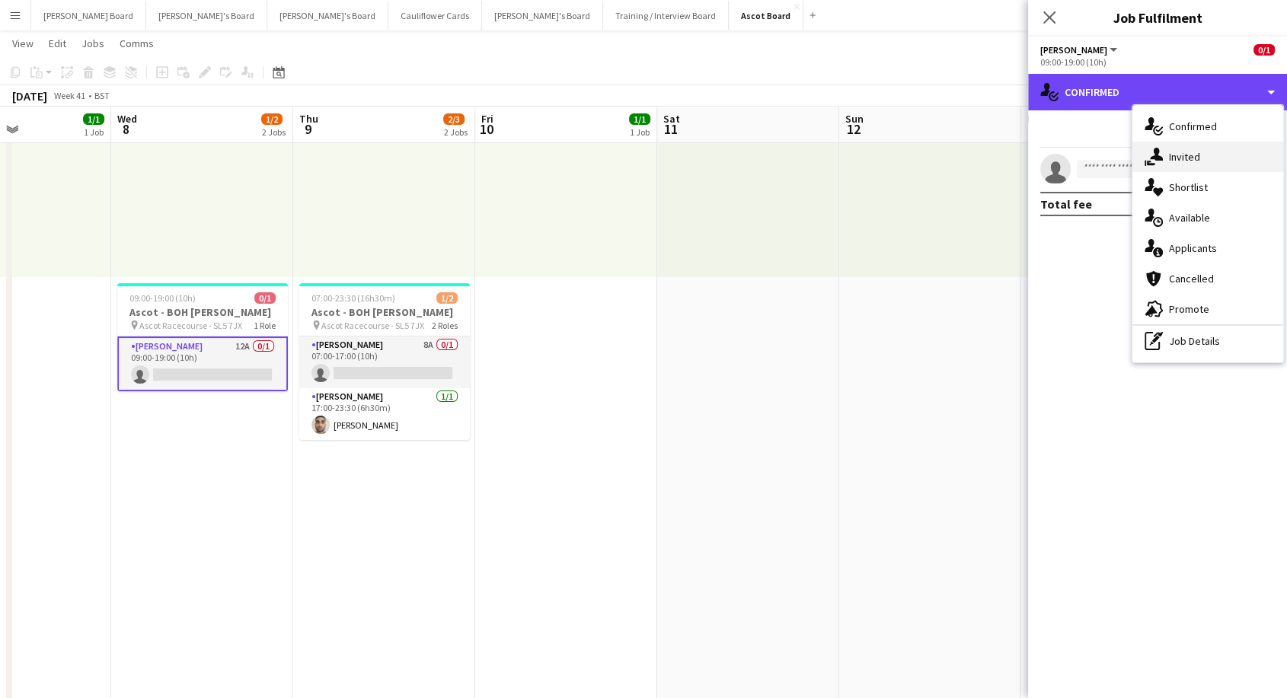 This screenshot has height=698, width=1287. What do you see at coordinates (102, 95) in the screenshot?
I see `div: BST` at bounding box center [102, 95].